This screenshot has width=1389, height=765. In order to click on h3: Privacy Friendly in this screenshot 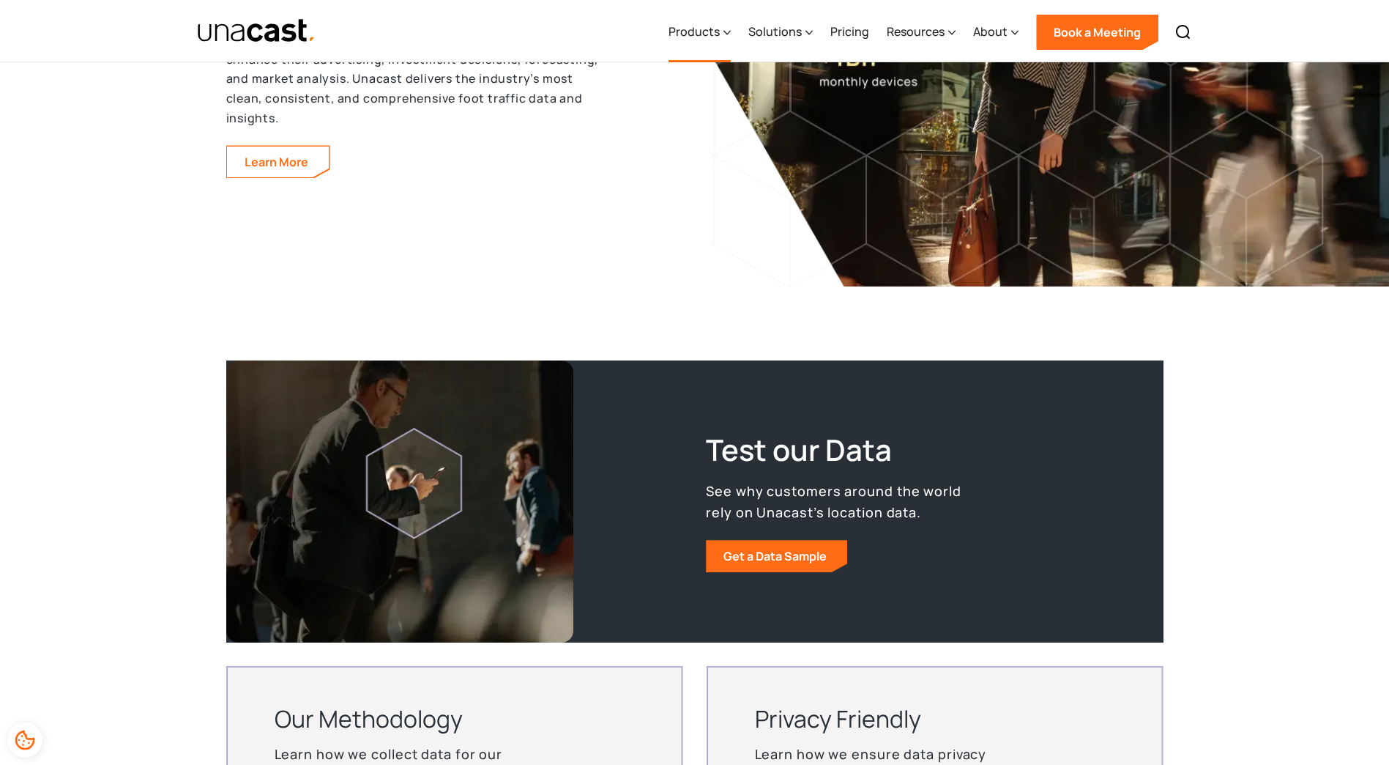, I will do `click(883, 718)`.